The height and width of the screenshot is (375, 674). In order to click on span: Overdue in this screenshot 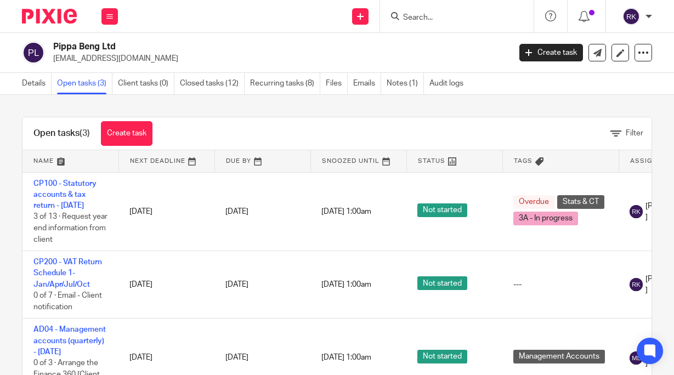, I will do `click(533, 202)`.